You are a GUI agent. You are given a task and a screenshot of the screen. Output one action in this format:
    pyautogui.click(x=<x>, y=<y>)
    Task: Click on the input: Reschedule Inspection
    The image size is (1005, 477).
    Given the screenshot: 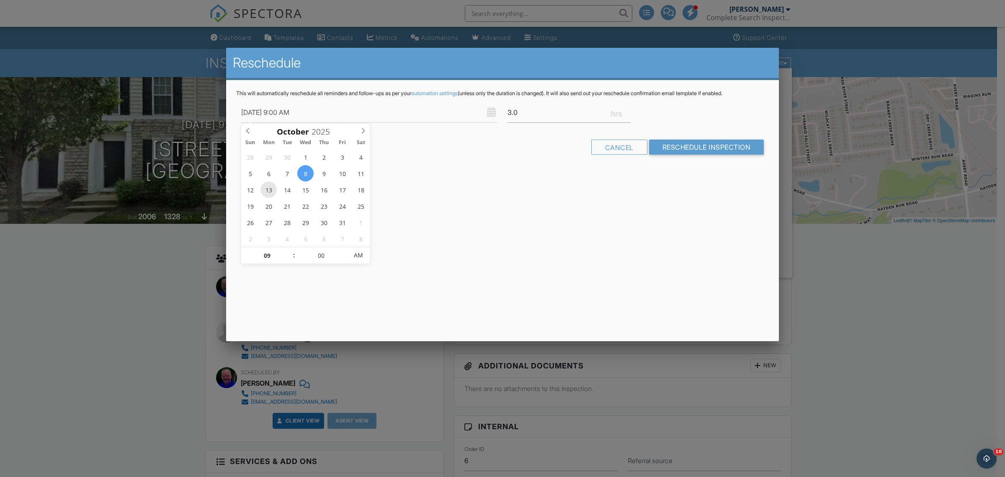 What is the action you would take?
    pyautogui.click(x=706, y=147)
    